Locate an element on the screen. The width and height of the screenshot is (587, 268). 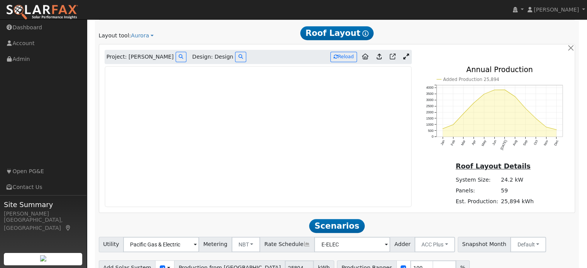
a: Aurora is located at coordinates (142, 36).